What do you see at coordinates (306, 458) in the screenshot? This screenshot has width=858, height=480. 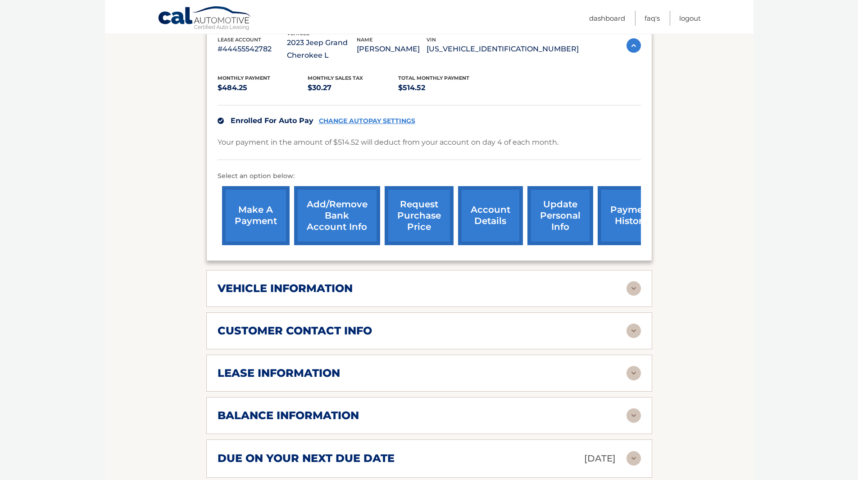 I see `h2: due on your next due date` at bounding box center [306, 458].